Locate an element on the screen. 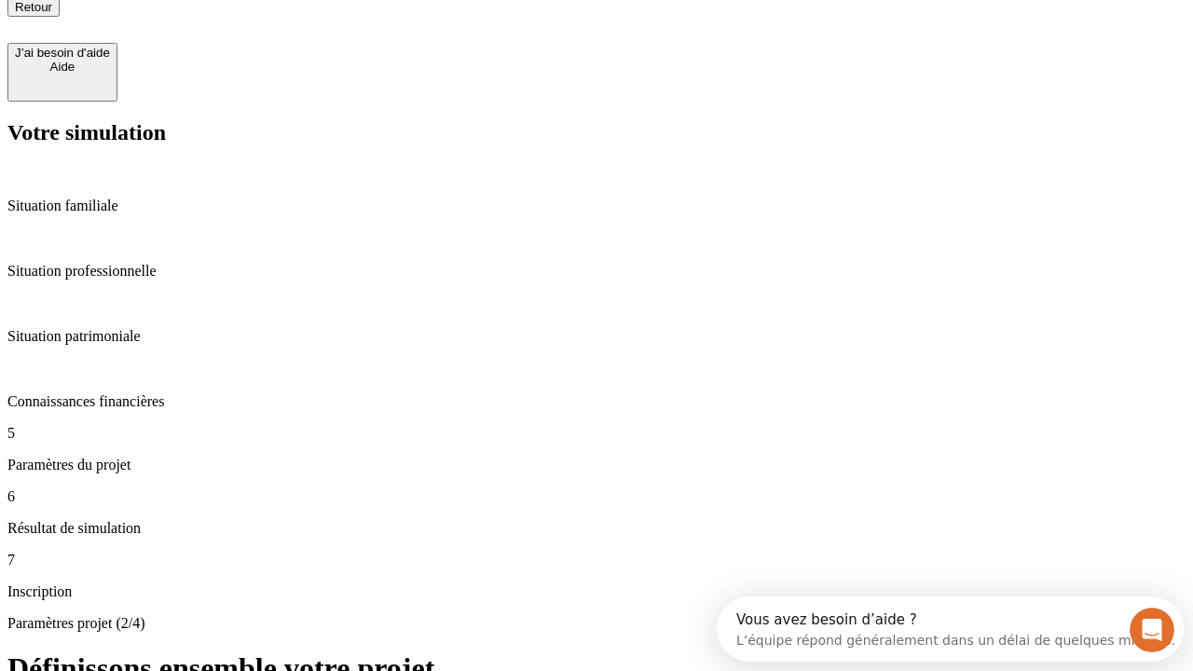 The height and width of the screenshot is (671, 1193). p: Paramètres du projet is located at coordinates (597, 465).